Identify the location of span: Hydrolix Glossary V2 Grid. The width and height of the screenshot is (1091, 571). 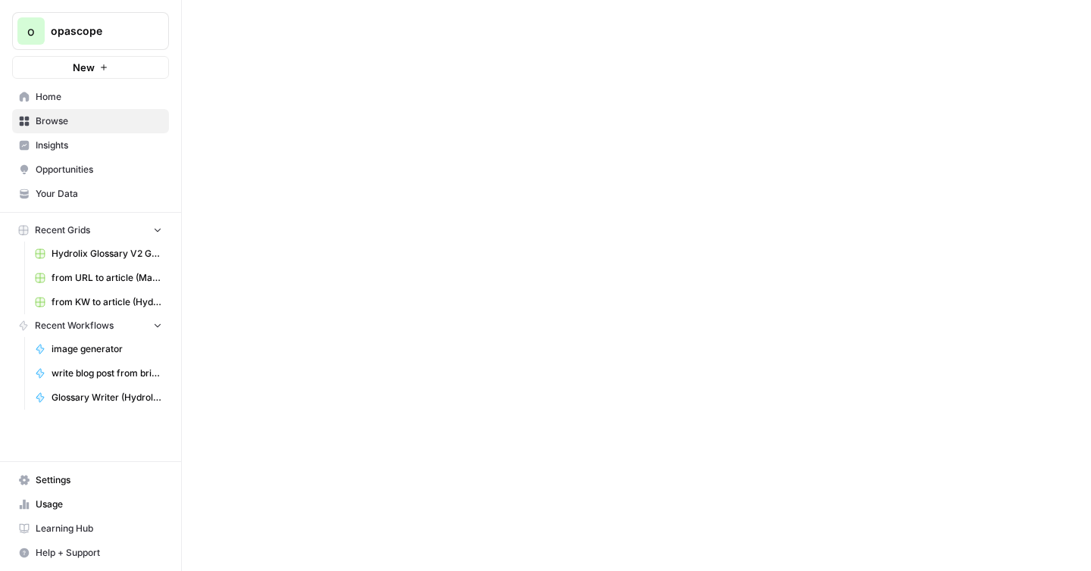
(107, 254).